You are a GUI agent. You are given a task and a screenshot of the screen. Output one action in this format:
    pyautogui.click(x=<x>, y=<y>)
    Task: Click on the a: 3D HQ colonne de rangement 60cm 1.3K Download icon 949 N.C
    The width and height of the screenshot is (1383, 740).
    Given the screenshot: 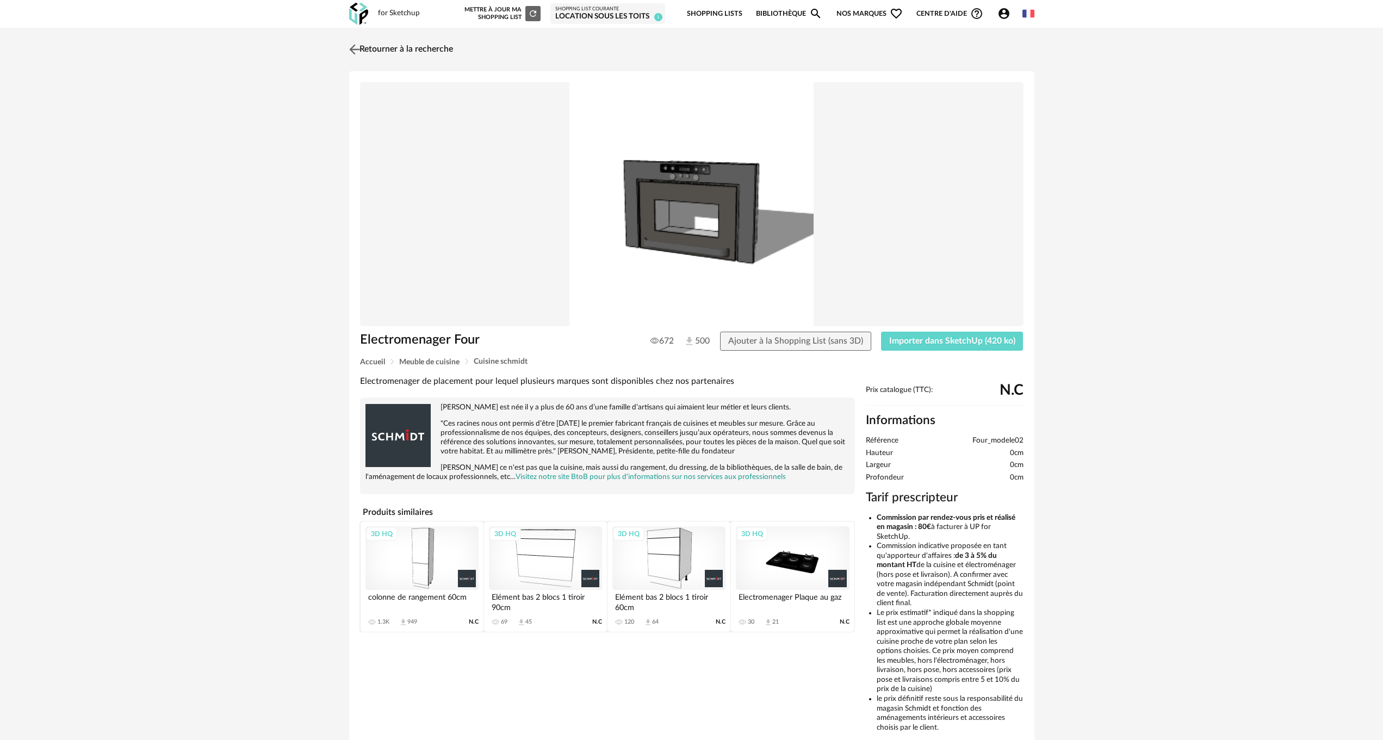 What is the action you would take?
    pyautogui.click(x=422, y=577)
    